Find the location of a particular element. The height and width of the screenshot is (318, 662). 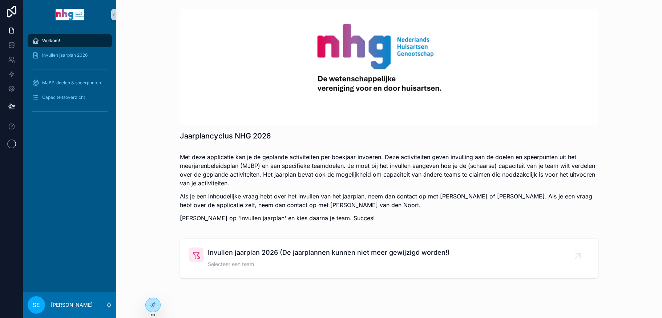

span: Welkom! is located at coordinates (51, 41).